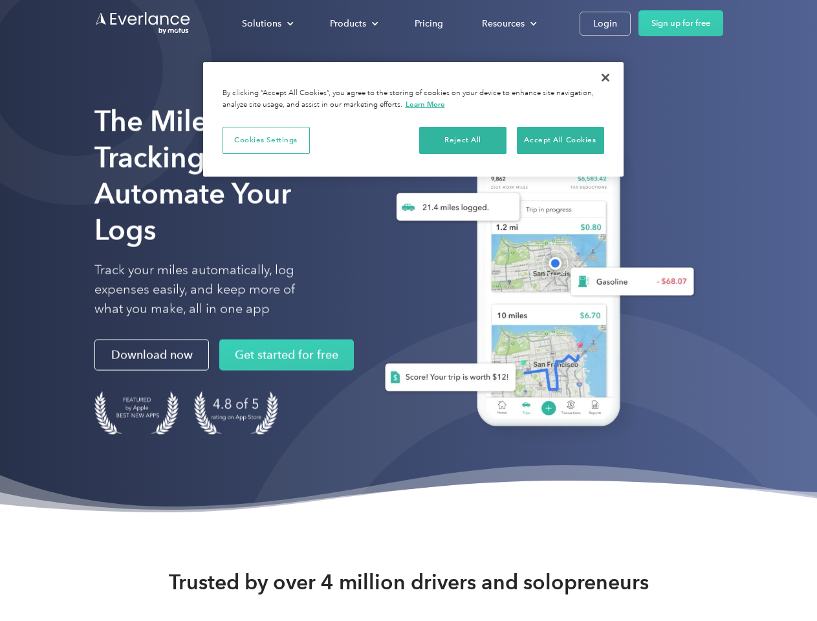  I want to click on div: Cookie banner, so click(414, 119).